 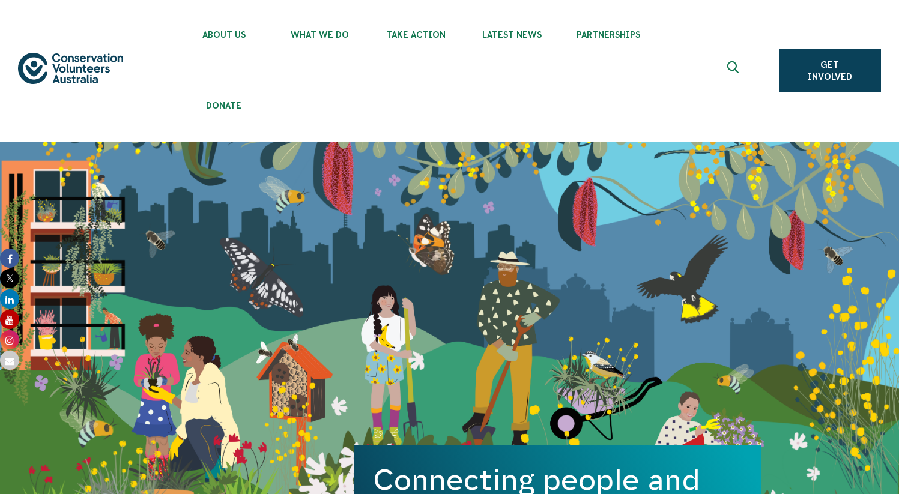 What do you see at coordinates (70, 68) in the screenshot?
I see `img: logo.svg` at bounding box center [70, 68].